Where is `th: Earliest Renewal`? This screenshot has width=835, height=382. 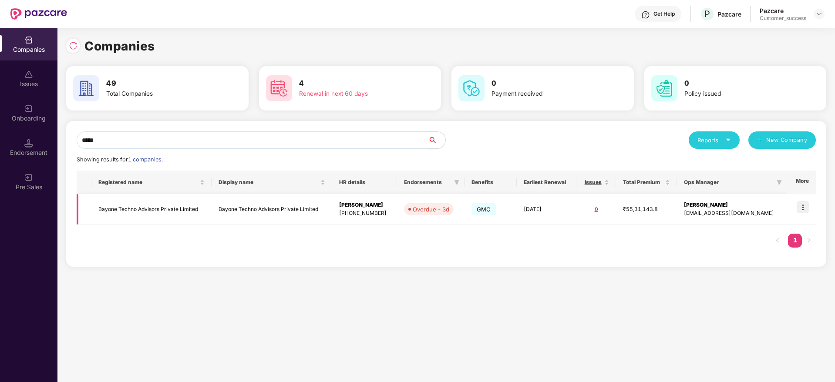 th: Earliest Renewal is located at coordinates (547, 182).